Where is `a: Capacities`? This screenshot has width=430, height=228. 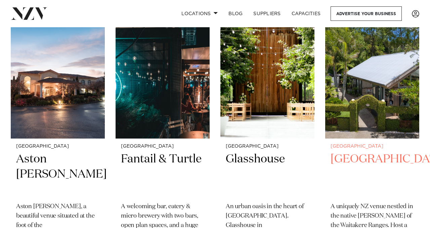
a: Capacities is located at coordinates (306, 13).